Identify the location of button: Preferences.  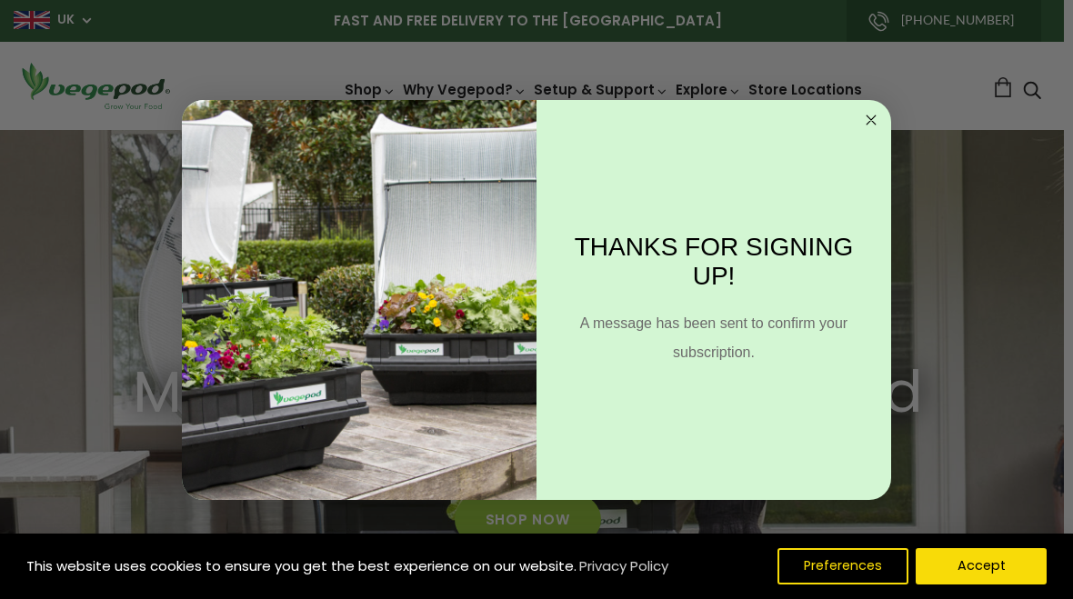
(843, 566).